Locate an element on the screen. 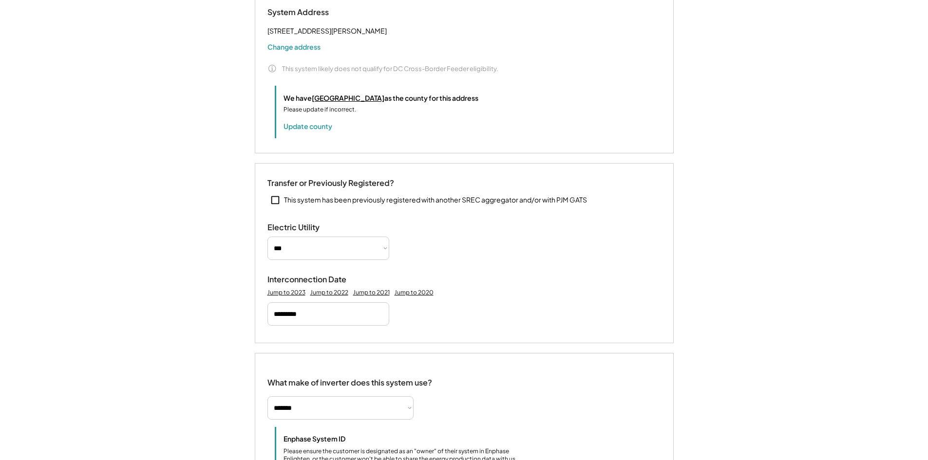  div: Enphase System ID is located at coordinates (332, 439).